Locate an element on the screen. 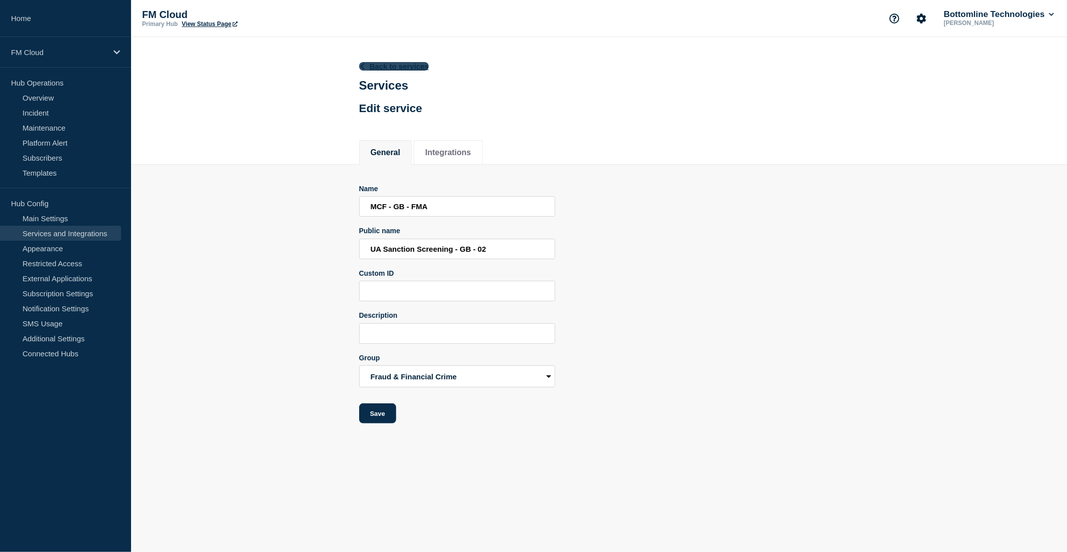 The width and height of the screenshot is (1067, 552). h1: Services is located at coordinates (394, 86).